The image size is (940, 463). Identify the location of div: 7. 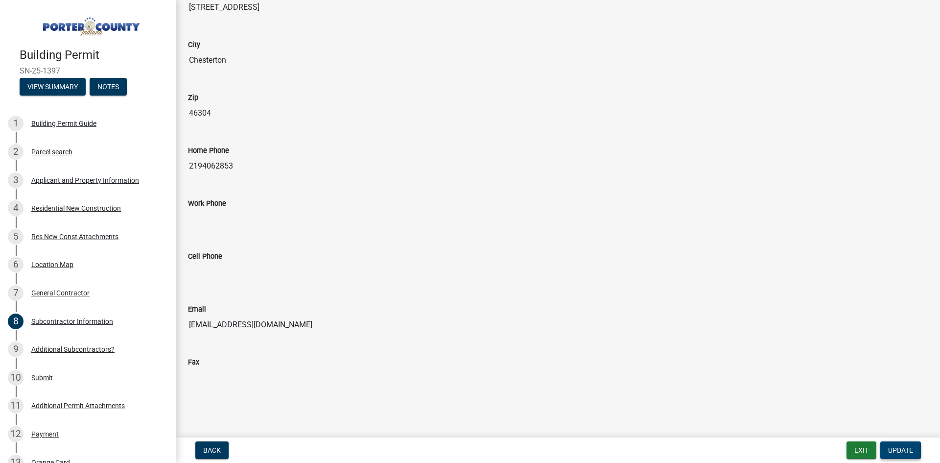
(16, 293).